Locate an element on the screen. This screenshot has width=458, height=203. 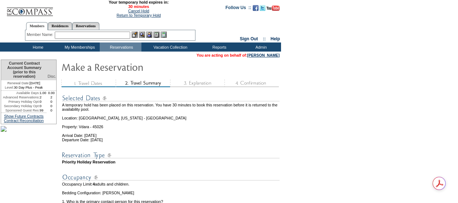
td: Follow Us :: is located at coordinates (238, 9).